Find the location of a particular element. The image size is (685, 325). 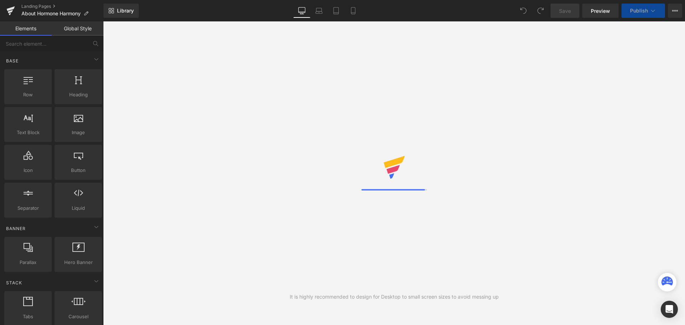

span: Parallax is located at coordinates (28, 262).